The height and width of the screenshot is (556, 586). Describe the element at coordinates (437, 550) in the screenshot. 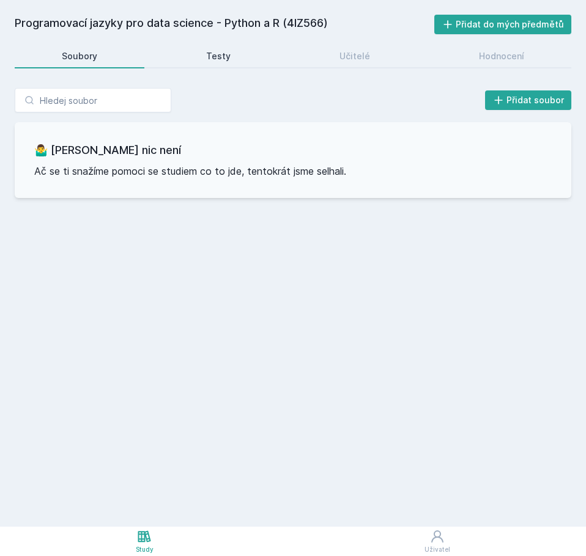

I see `div: Uživatel` at that location.